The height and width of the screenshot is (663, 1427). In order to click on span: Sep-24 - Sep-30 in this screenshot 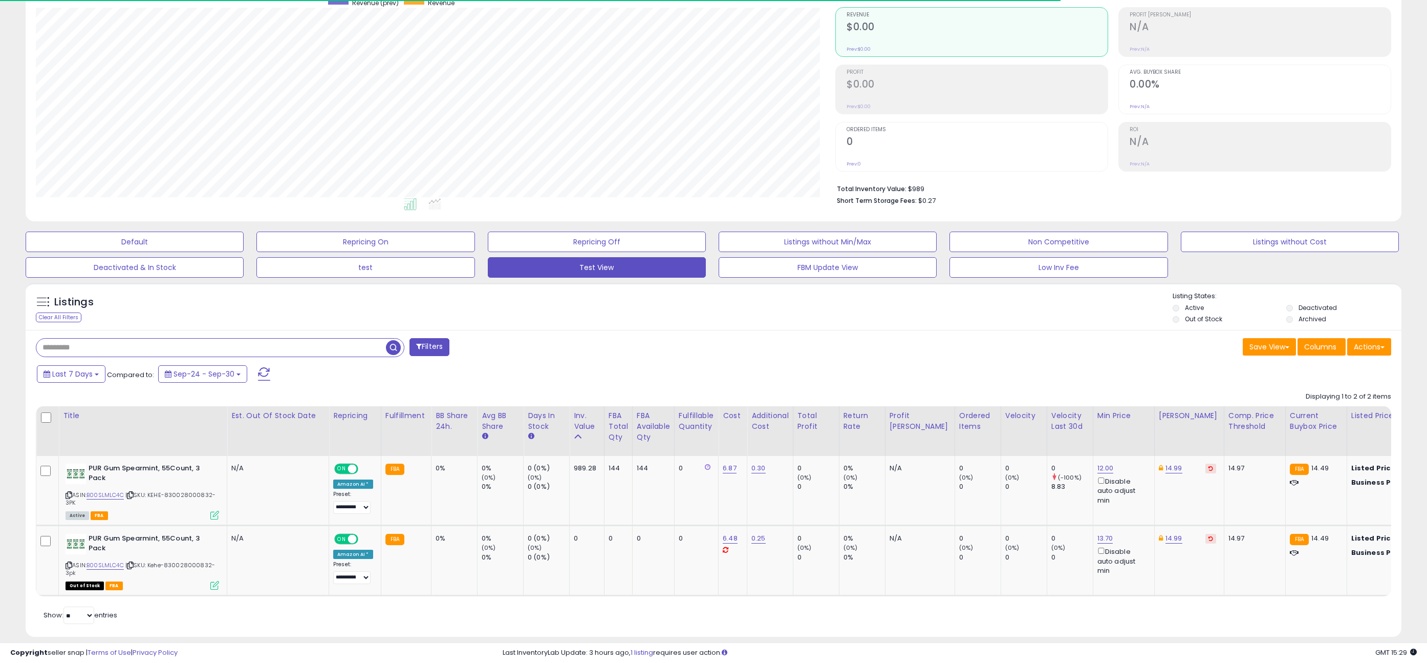, I will do `click(204, 374)`.